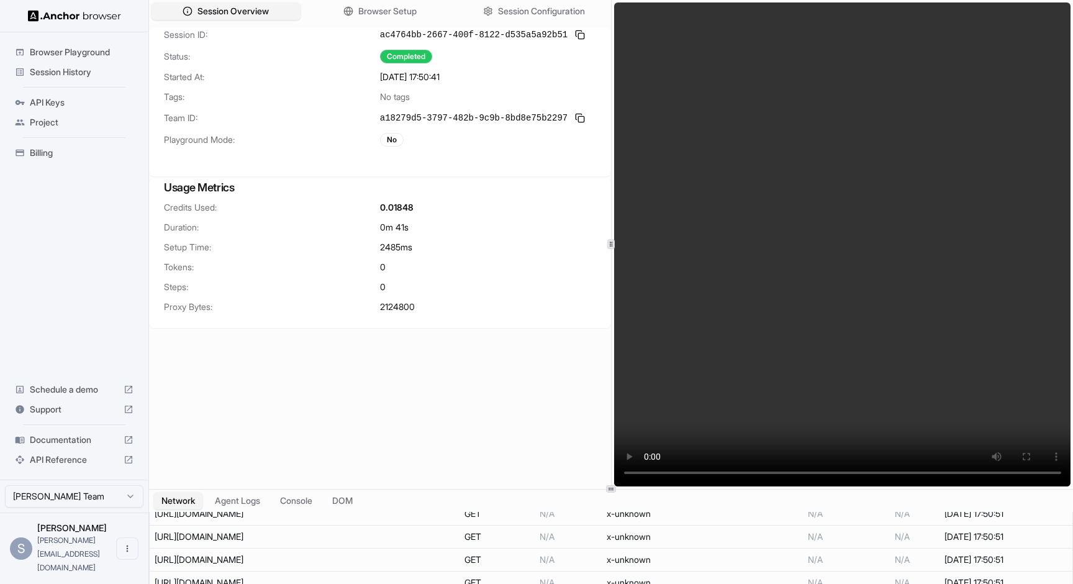 The width and height of the screenshot is (1073, 584). I want to click on div: Support, so click(74, 409).